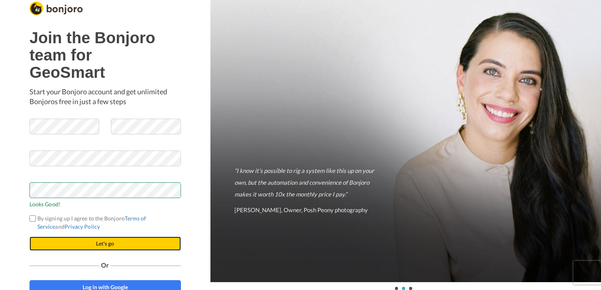  Describe the element at coordinates (105, 244) in the screenshot. I see `button: Let's go` at that location.